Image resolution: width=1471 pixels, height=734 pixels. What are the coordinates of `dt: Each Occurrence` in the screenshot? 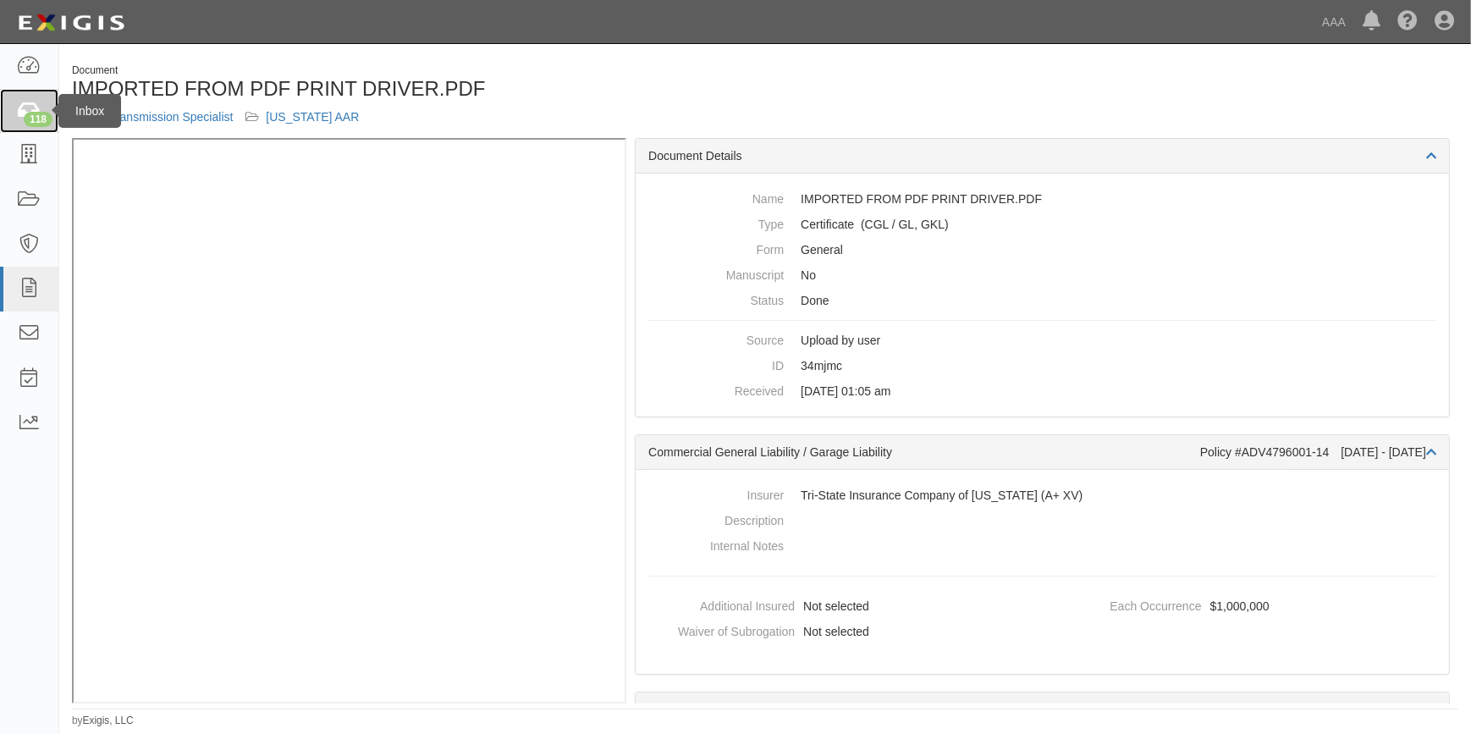 It's located at (1125, 603).